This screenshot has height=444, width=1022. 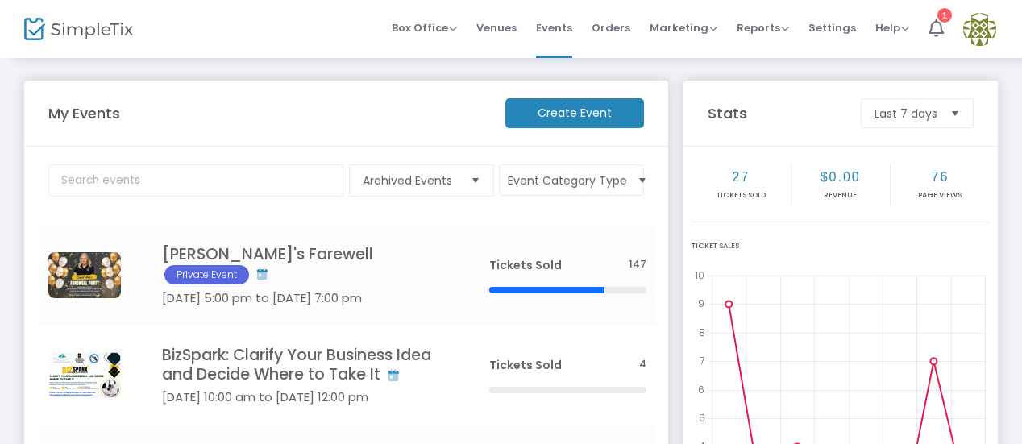 I want to click on text: 9, so click(x=702, y=303).